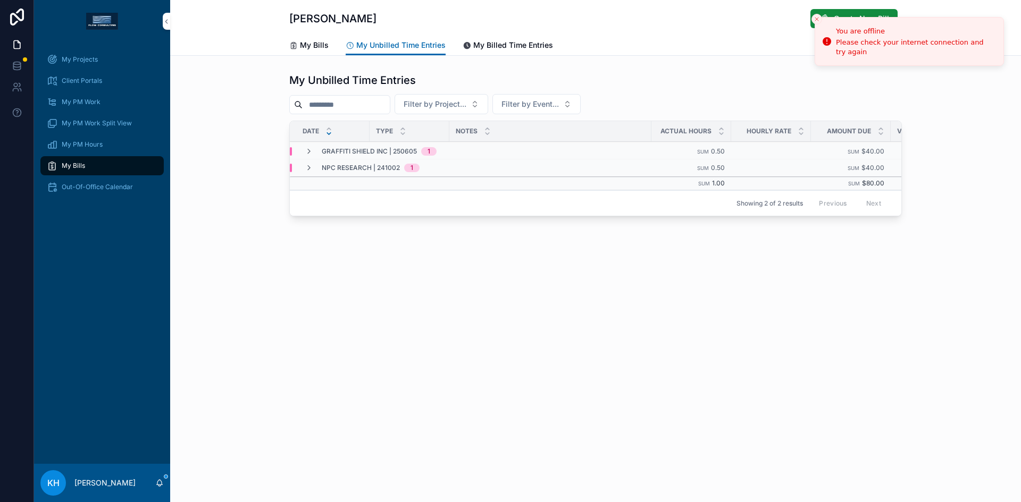  Describe the element at coordinates (915, 47) in the screenshot. I see `div: Please check your internet connection and try again` at that location.